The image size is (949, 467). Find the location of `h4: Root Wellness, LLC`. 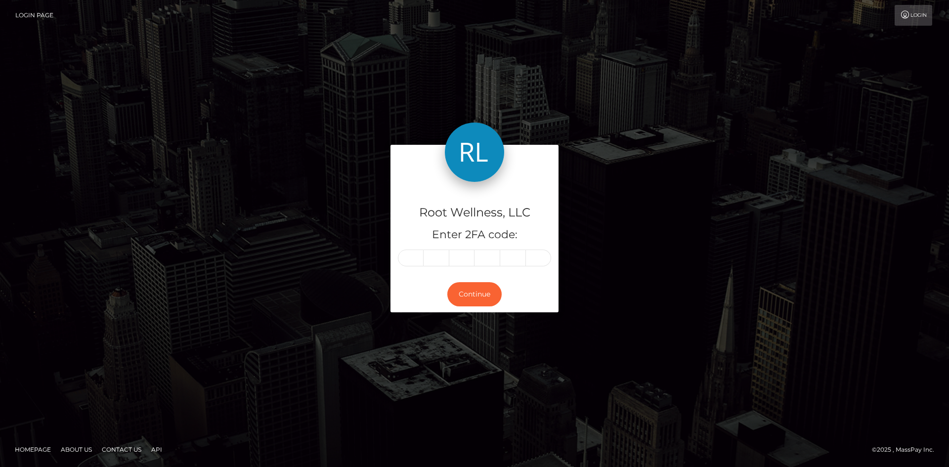

h4: Root Wellness, LLC is located at coordinates (474, 213).